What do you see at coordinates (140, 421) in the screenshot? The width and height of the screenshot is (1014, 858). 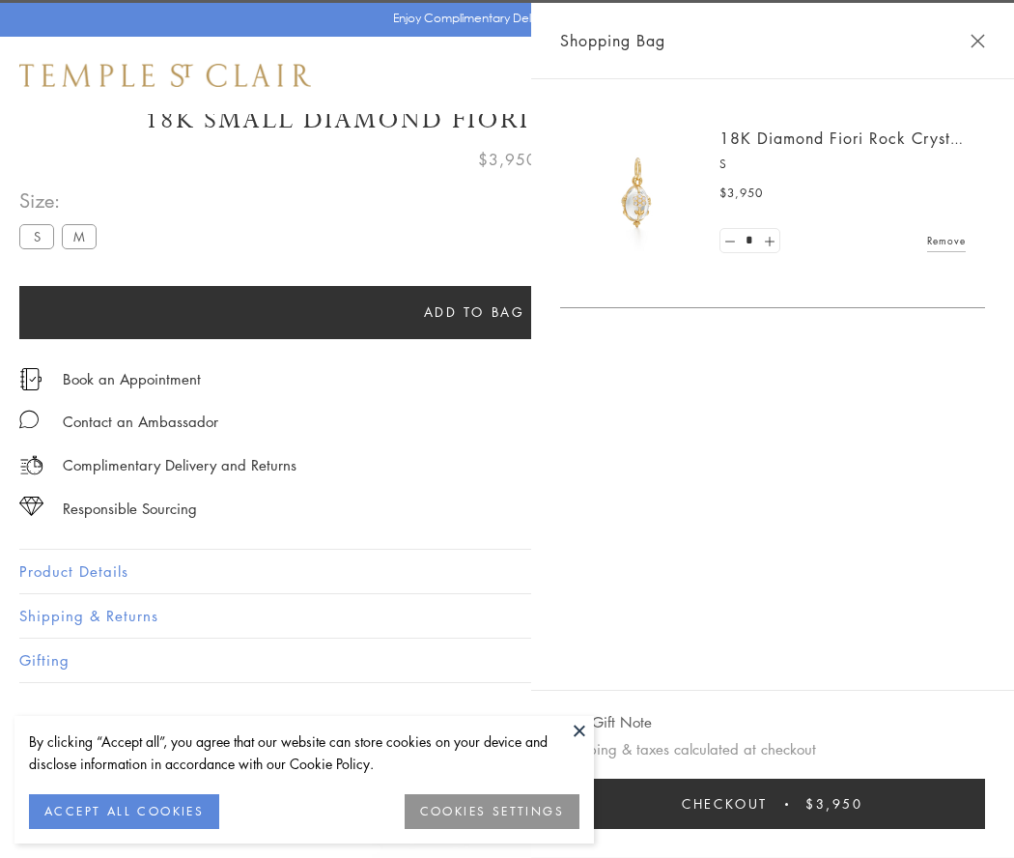 I see `div: Contact an Ambassador` at bounding box center [140, 421].